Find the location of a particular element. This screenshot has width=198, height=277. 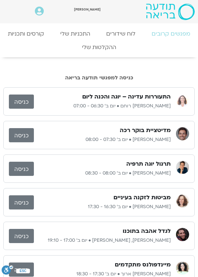

h3: מיינדפולנס מתקדמים is located at coordinates (143, 264).